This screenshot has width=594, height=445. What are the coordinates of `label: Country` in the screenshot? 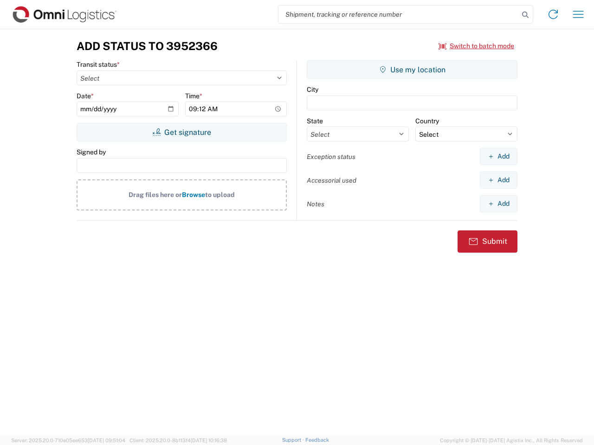 It's located at (427, 121).